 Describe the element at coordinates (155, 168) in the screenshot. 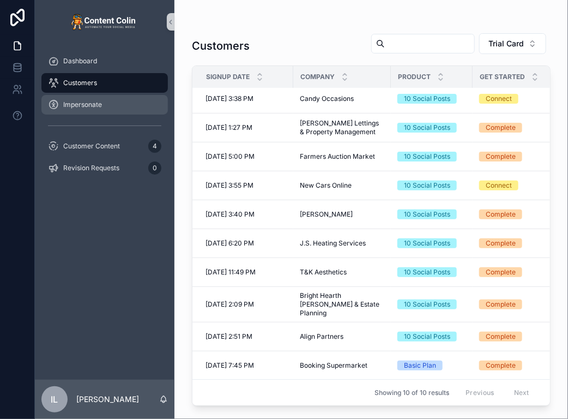

I see `div: 0` at that location.